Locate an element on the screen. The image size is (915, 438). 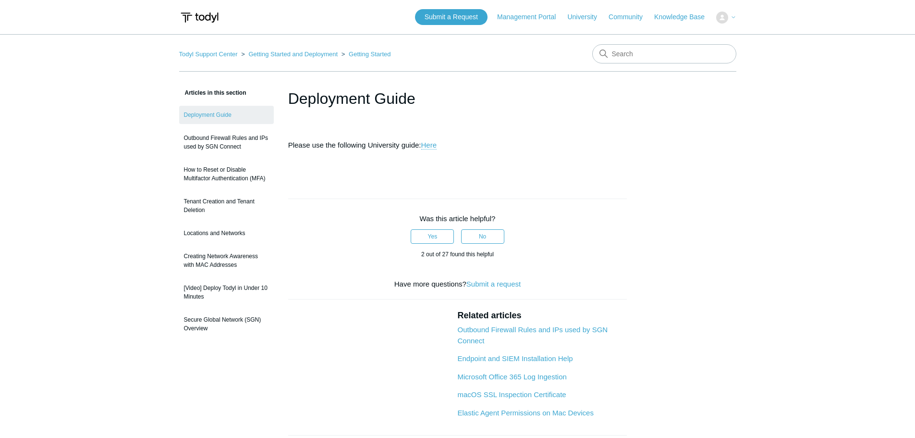
li: Getting Started is located at coordinates (365, 54).